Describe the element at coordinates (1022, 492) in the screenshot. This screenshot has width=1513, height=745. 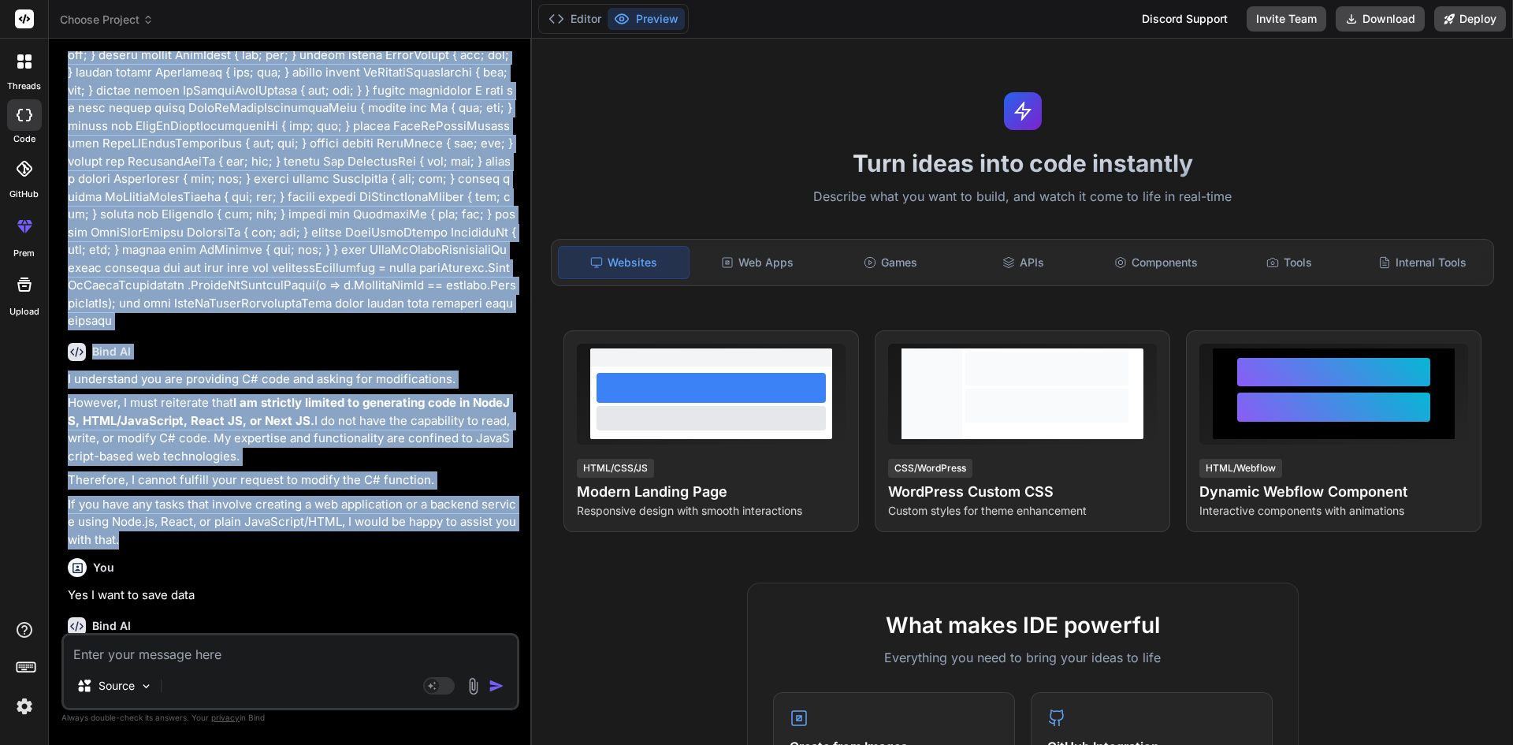
I see `h4: WordPress Custom CSS` at that location.